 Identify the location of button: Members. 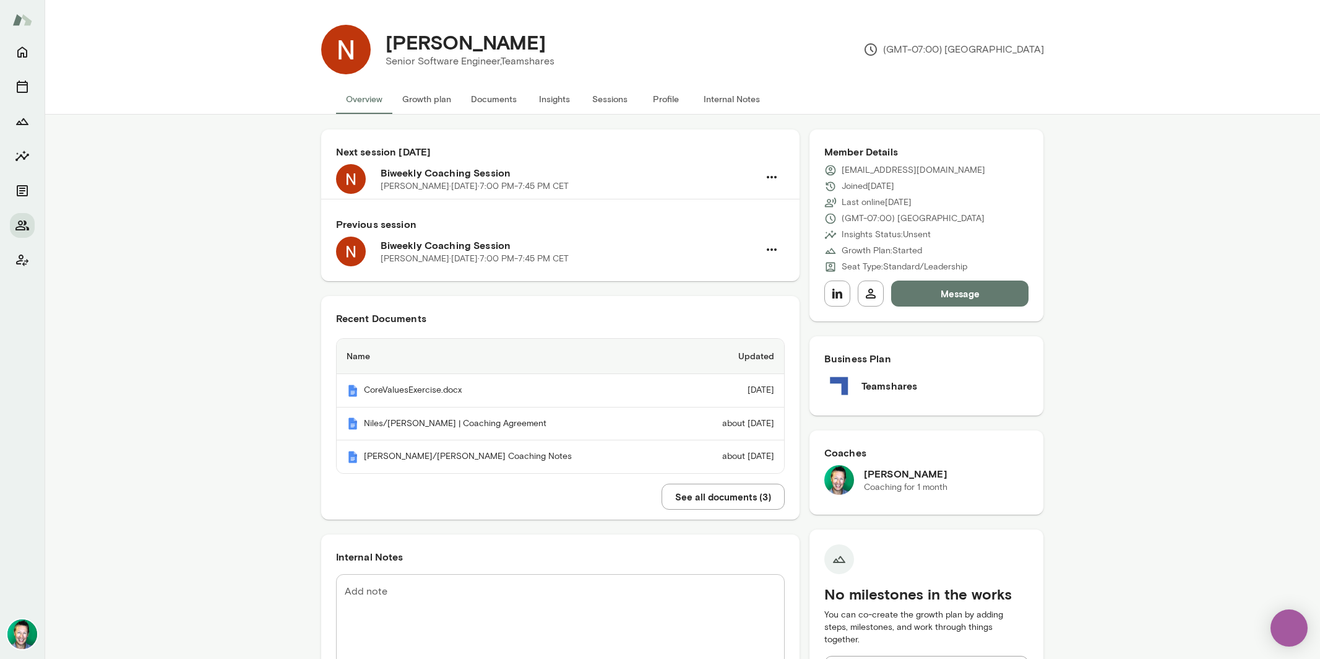
(22, 225).